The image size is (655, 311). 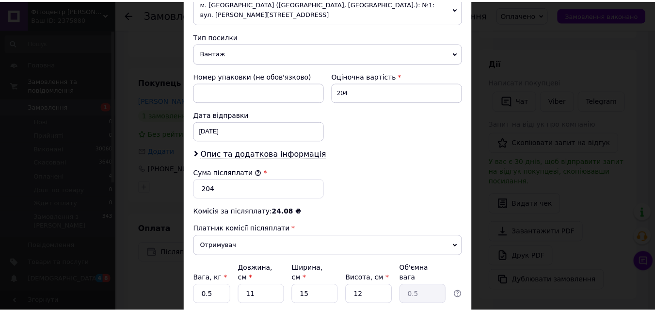 What do you see at coordinates (401, 76) in the screenshot?
I see `div: Оціночна вартість` at bounding box center [401, 76].